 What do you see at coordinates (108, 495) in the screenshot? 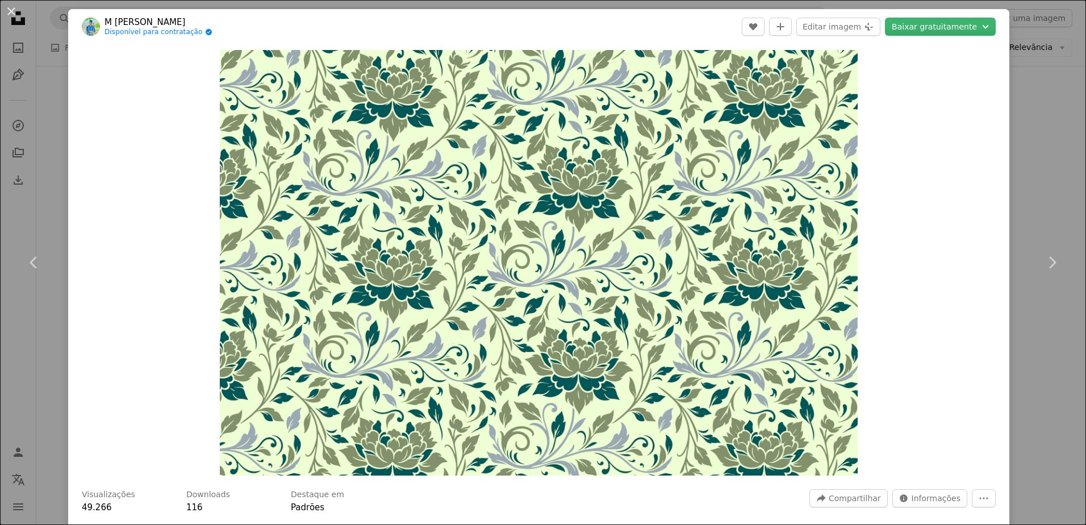
I see `h3: Visualizações` at bounding box center [108, 495].